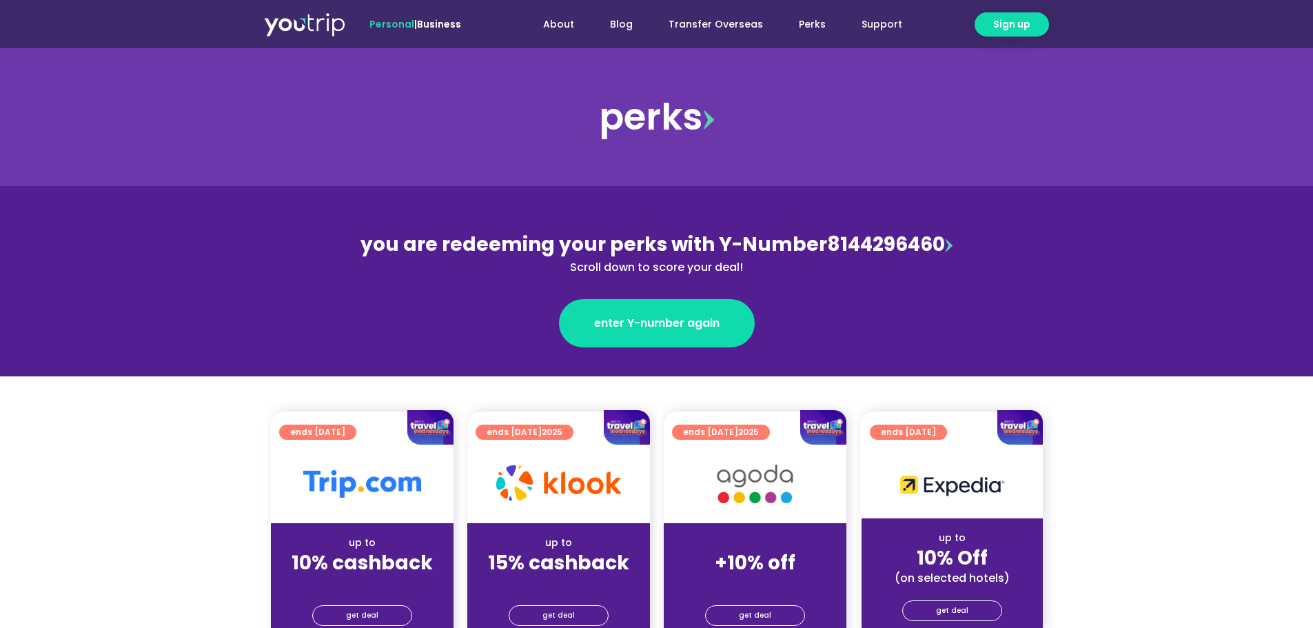 This screenshot has height=628, width=1313. What do you see at coordinates (755, 542) in the screenshot?
I see `span: up to` at bounding box center [755, 542].